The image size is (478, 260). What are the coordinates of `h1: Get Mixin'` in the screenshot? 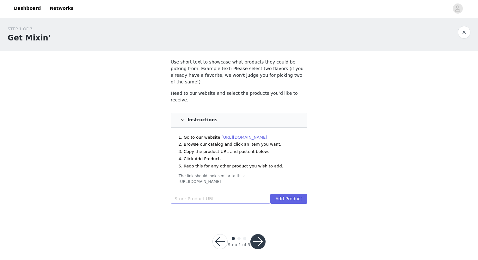 It's located at (29, 38).